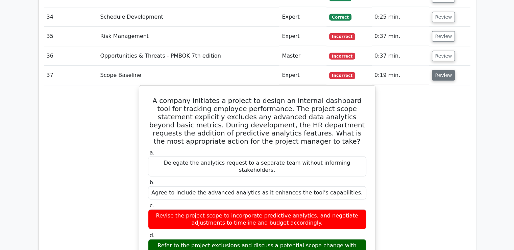 This screenshot has height=250, width=514. What do you see at coordinates (71, 36) in the screenshot?
I see `td: 35` at bounding box center [71, 36].